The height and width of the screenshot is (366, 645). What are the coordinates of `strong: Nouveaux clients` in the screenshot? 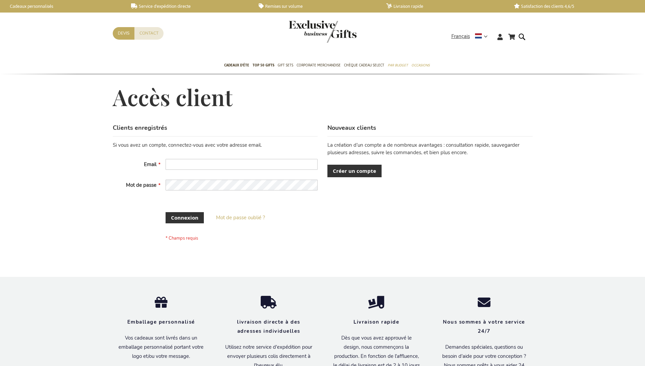 It's located at (352, 128).